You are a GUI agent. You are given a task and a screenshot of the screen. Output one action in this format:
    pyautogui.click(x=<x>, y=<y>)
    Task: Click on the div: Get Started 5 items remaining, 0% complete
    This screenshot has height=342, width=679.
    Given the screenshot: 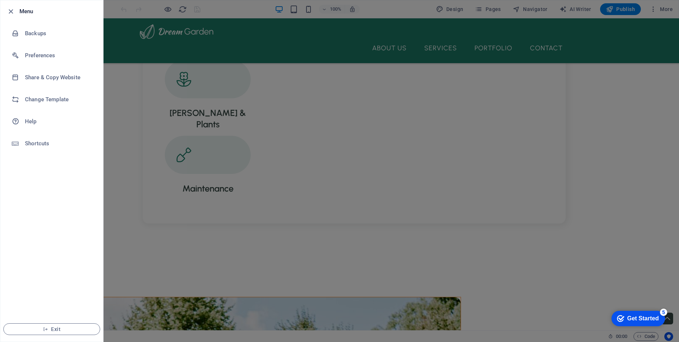 What is the action you would take?
    pyautogui.click(x=33, y=11)
    